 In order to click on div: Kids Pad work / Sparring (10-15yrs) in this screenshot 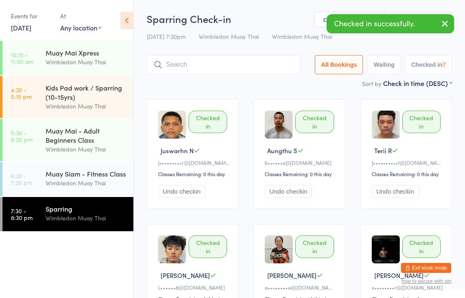, I will do `click(86, 92)`.